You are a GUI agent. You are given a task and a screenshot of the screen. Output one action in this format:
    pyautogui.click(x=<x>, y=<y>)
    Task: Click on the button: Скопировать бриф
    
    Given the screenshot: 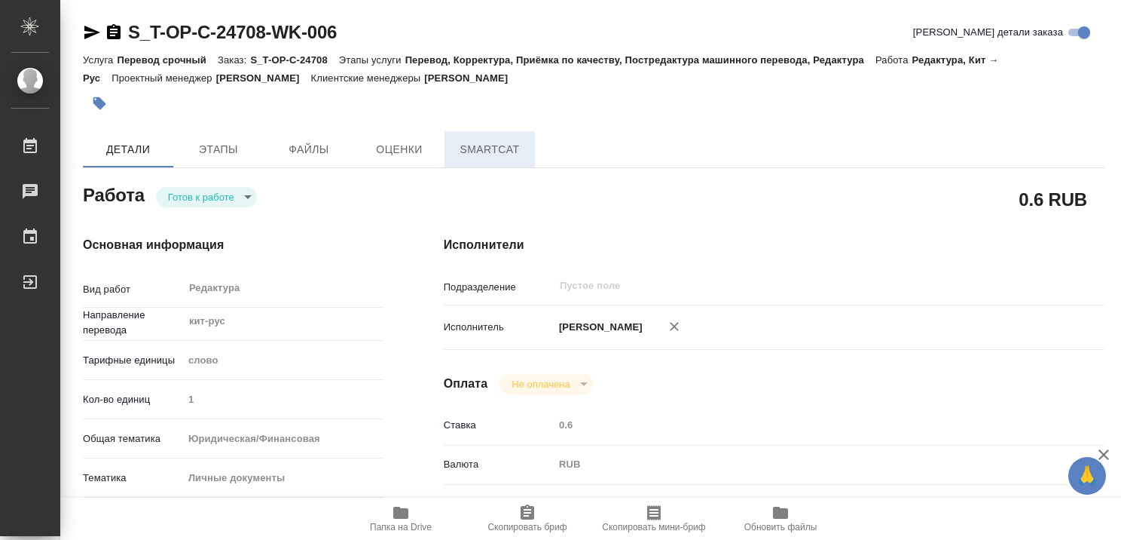 What is the action you would take?
    pyautogui.click(x=528, y=518)
    